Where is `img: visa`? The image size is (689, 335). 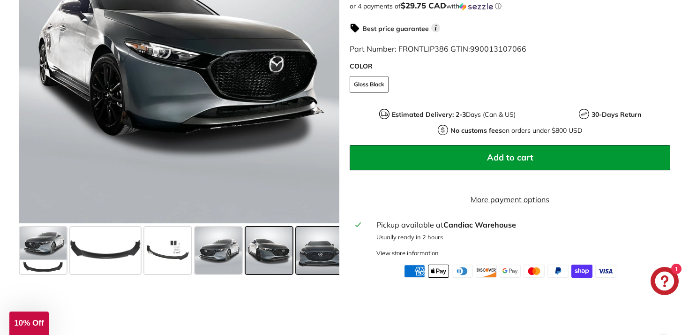 img: visa is located at coordinates (605, 271).